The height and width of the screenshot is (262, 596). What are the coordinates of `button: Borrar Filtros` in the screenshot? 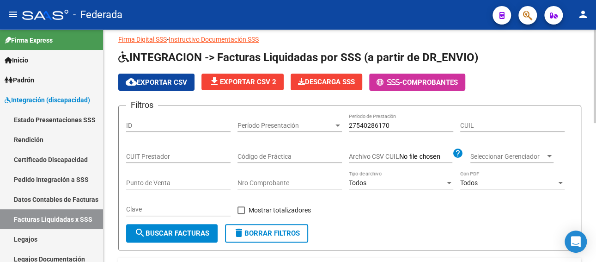 It's located at (267, 233).